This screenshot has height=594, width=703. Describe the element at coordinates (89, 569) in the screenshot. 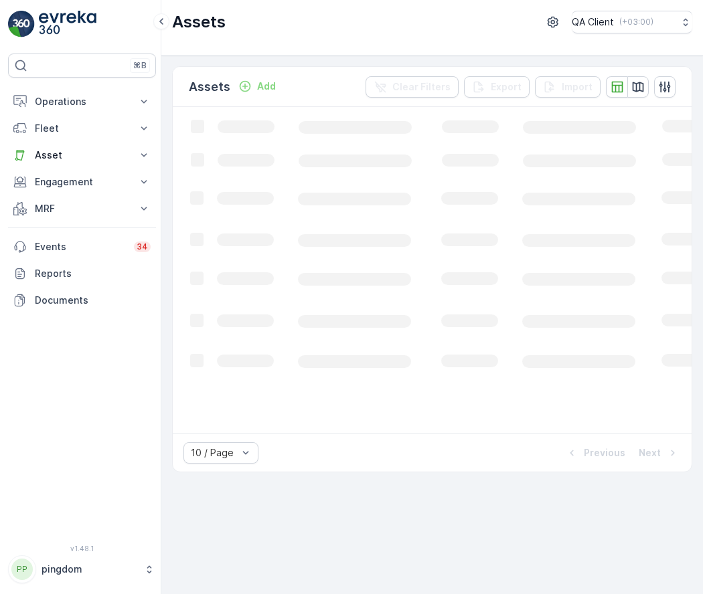

I see `p: pingdom` at that location.